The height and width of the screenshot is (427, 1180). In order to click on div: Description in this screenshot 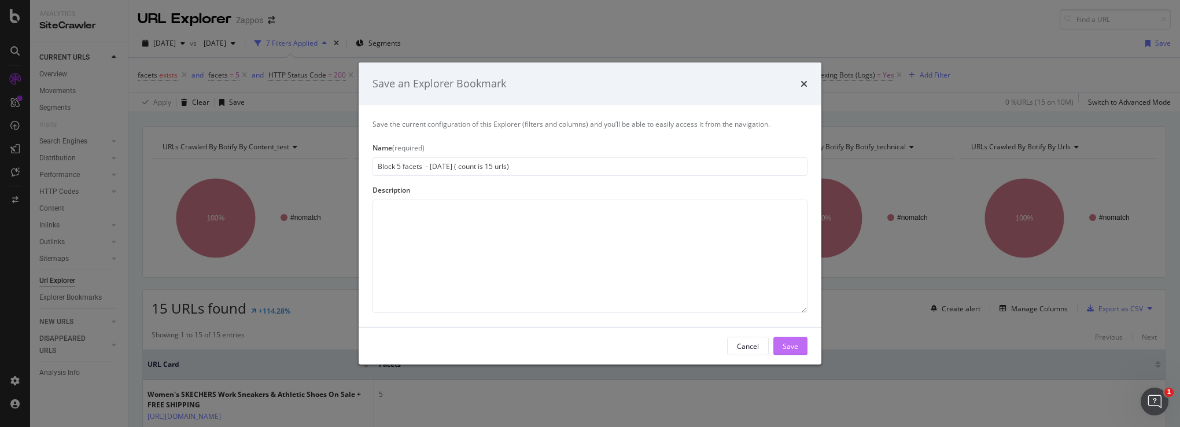, I will do `click(590, 190)`.